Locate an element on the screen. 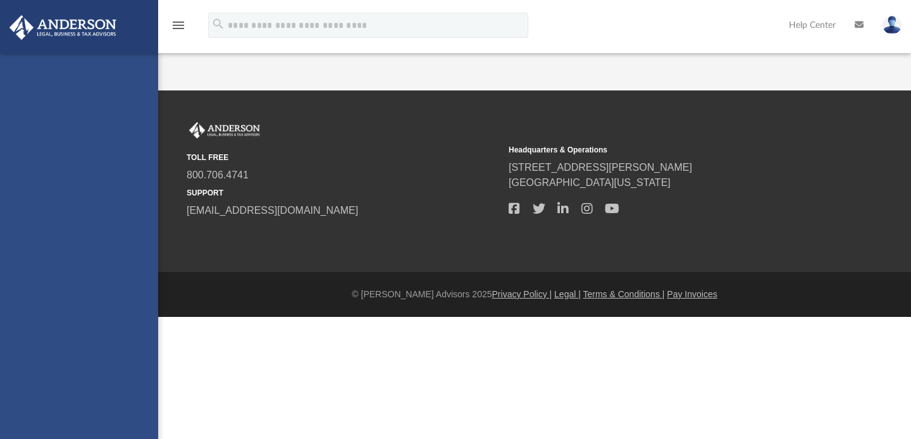 The width and height of the screenshot is (911, 439). a: 800.706.4741 is located at coordinates (218, 175).